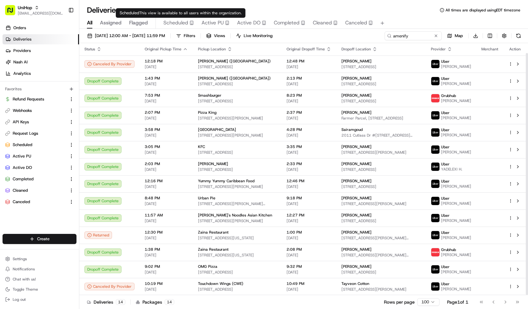 Image resolution: width=528 pixels, height=309 pixels. Describe the element at coordinates (459, 36) in the screenshot. I see `span: Map` at that location.